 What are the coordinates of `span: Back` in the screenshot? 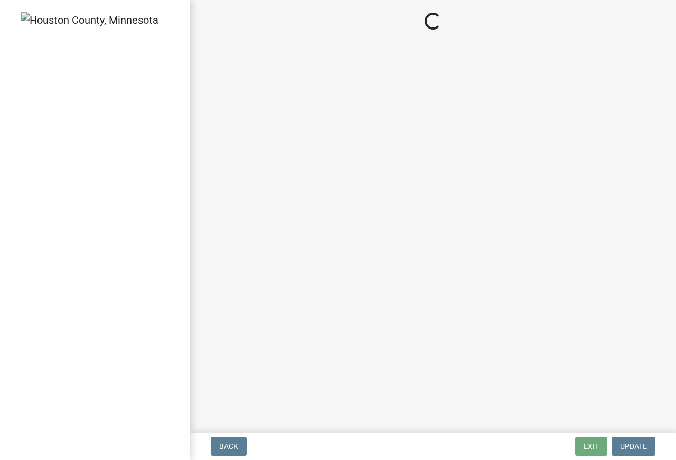 It's located at (229, 446).